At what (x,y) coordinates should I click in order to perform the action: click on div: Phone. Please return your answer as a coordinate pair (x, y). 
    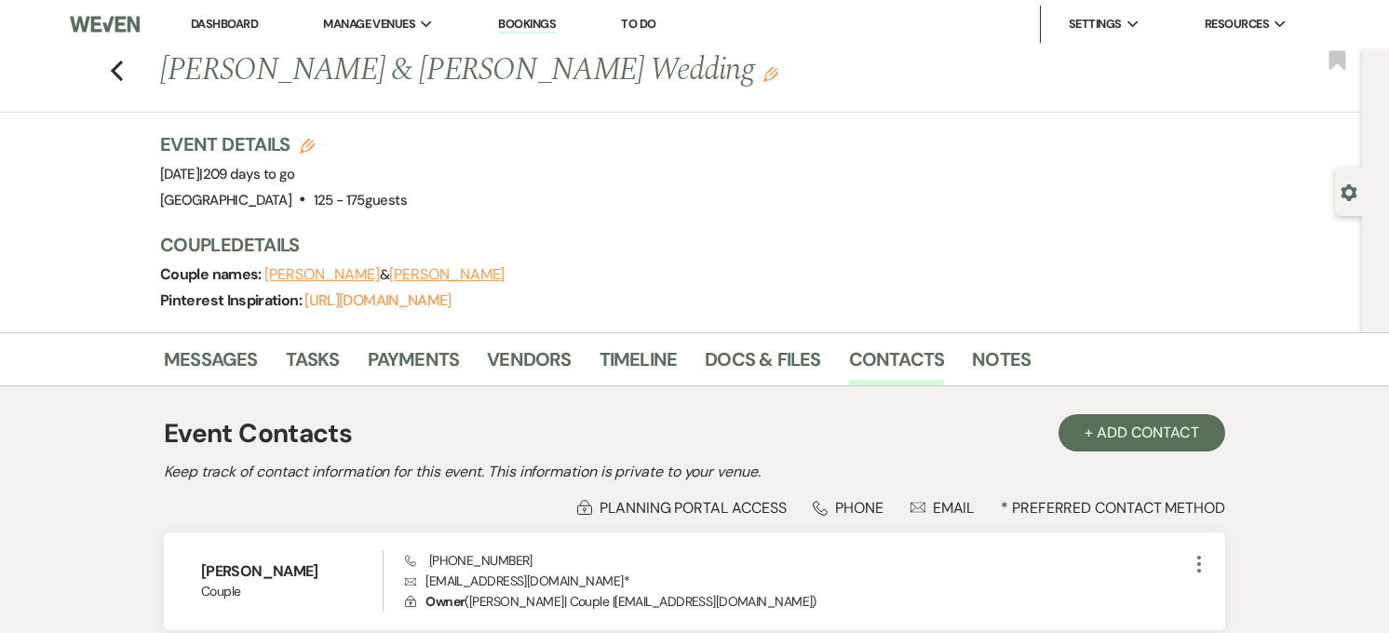
    Looking at the image, I should click on (848, 507).